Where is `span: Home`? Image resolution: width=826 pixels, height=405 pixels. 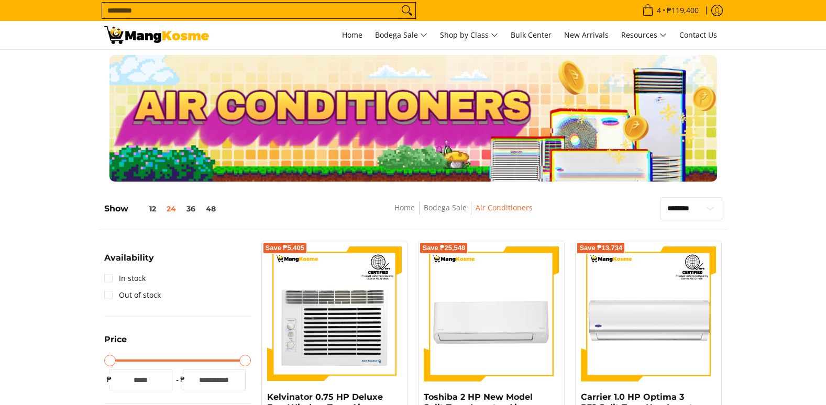
span: Home is located at coordinates (352, 35).